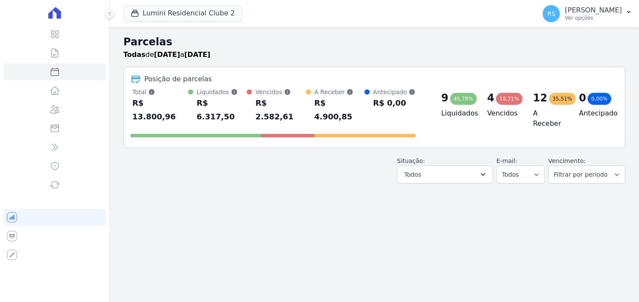 This screenshot has height=302, width=639. Describe the element at coordinates (540, 98) in the screenshot. I see `div: 12` at that location.